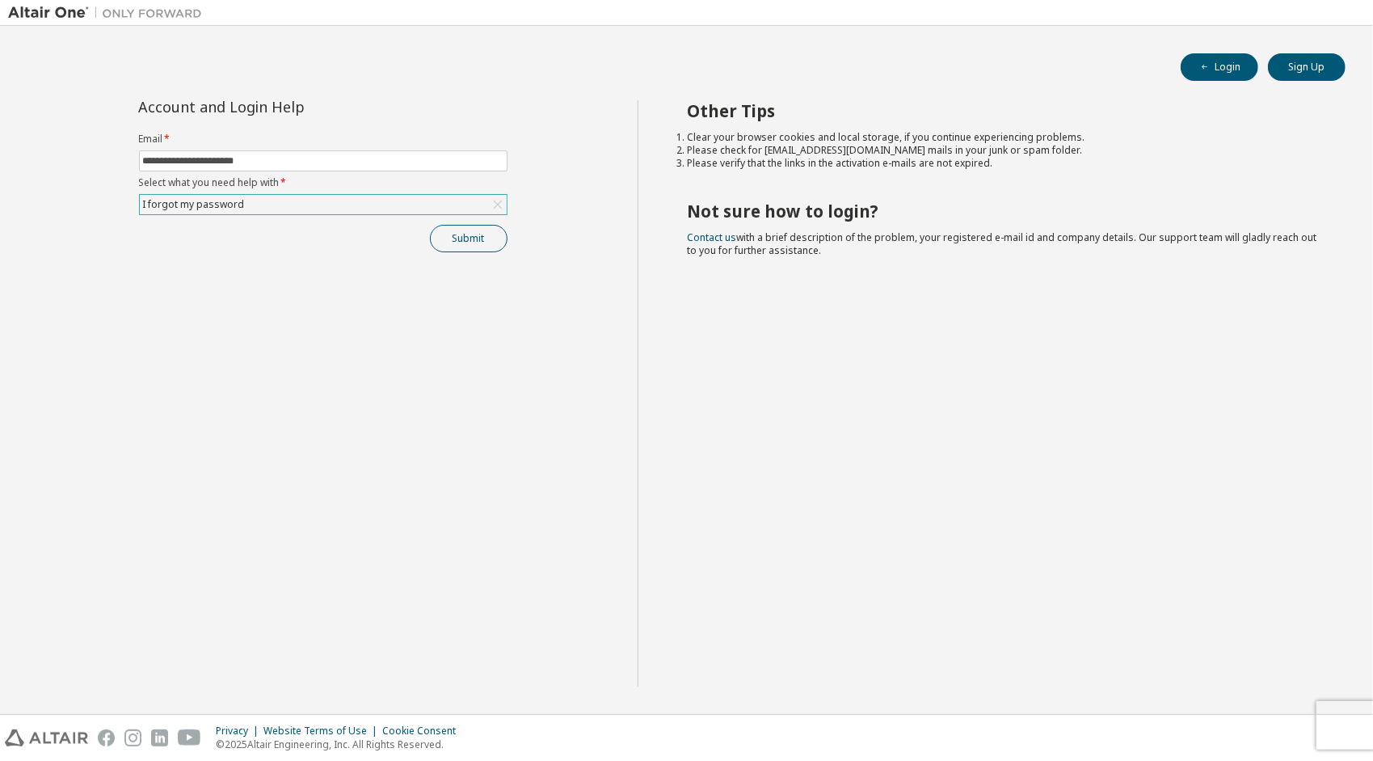  Describe the element at coordinates (133, 737) in the screenshot. I see `img: instagram.svg` at that location.